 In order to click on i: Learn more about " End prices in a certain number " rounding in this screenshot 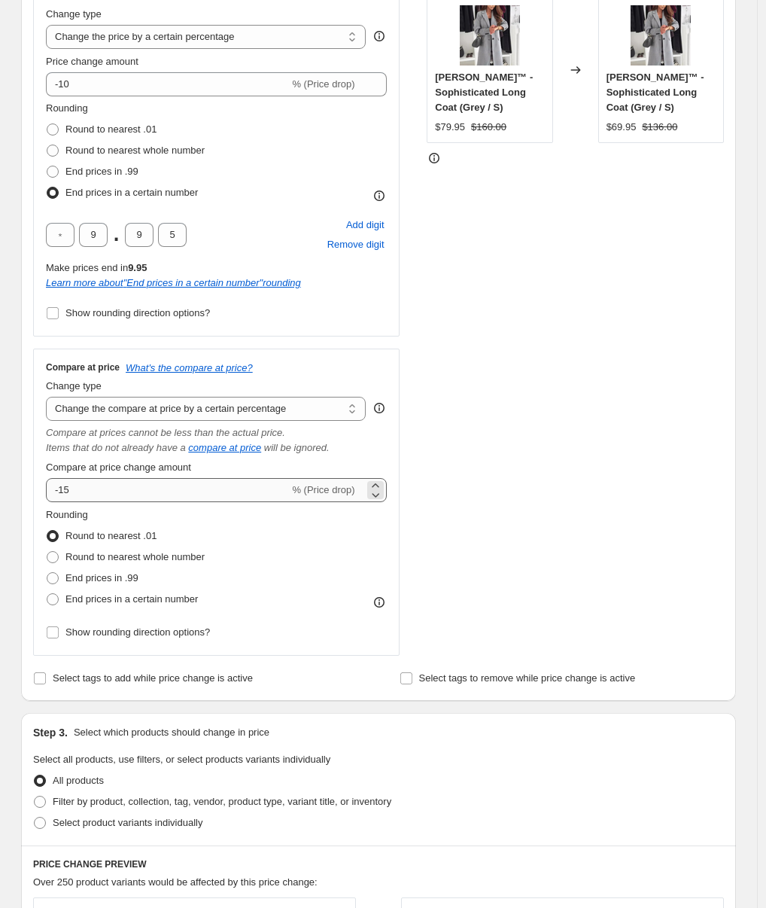, I will do `click(173, 282)`.